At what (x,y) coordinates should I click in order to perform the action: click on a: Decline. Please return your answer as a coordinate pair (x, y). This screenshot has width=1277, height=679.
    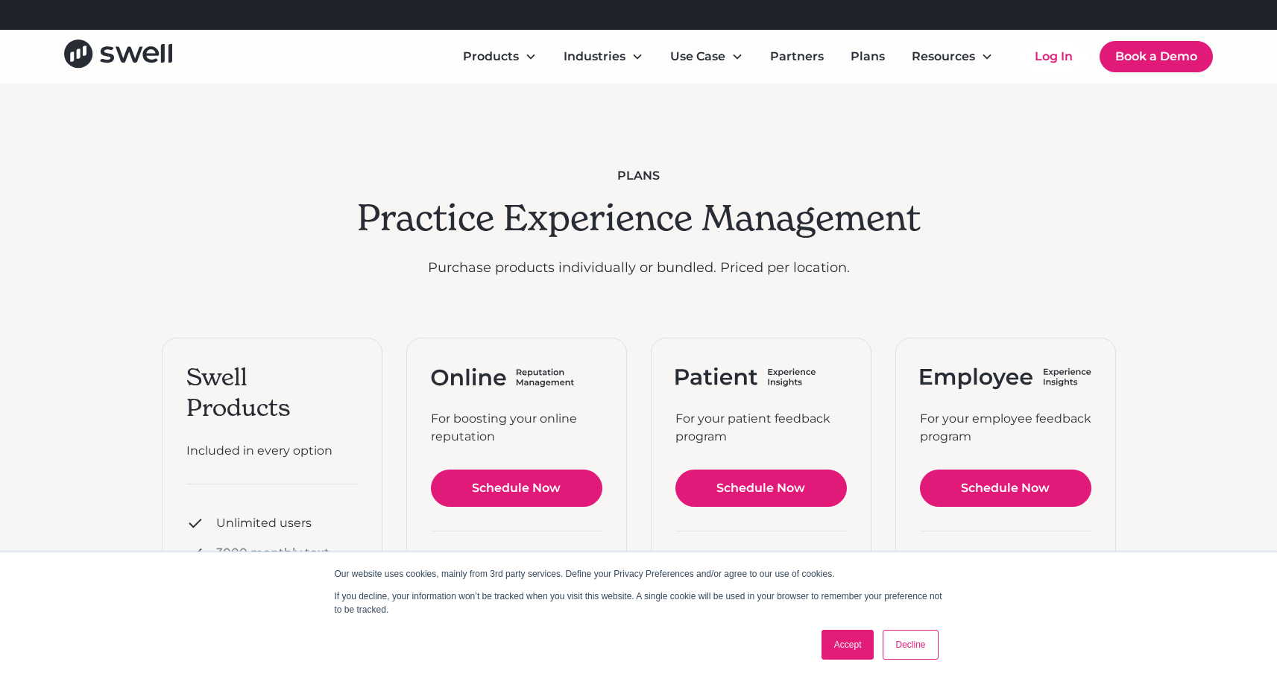
    Looking at the image, I should click on (911, 645).